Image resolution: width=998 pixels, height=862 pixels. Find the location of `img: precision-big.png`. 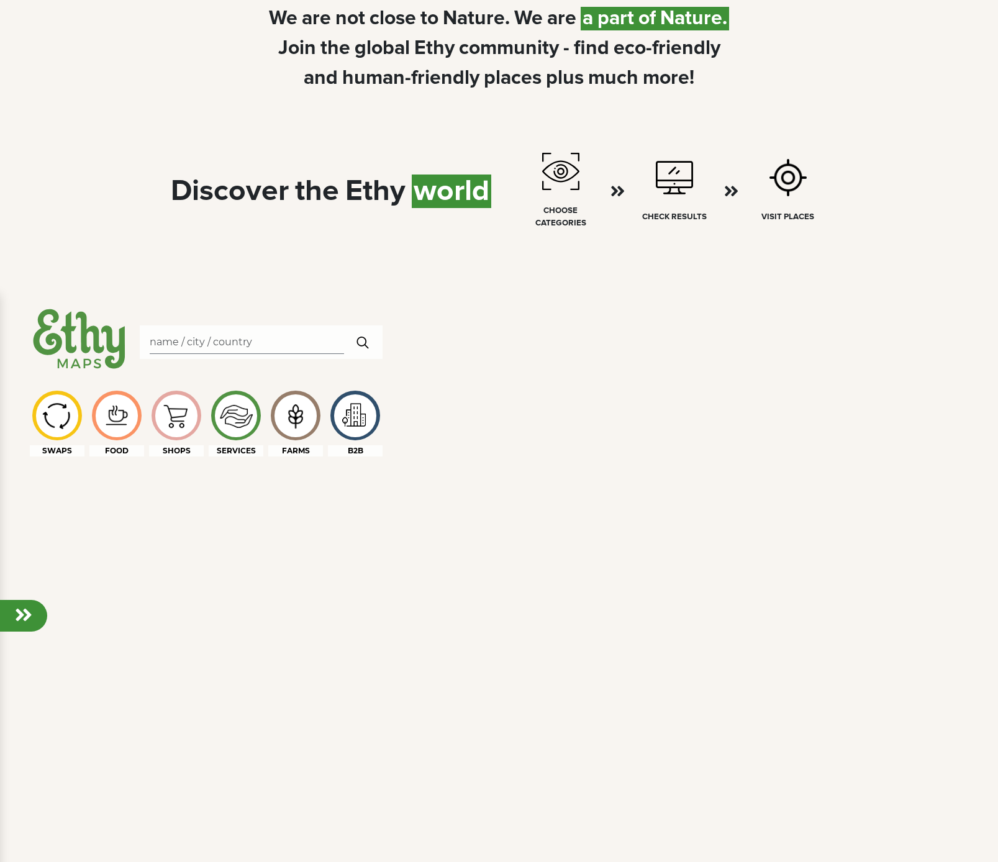

img: precision-big.png is located at coordinates (788, 178).